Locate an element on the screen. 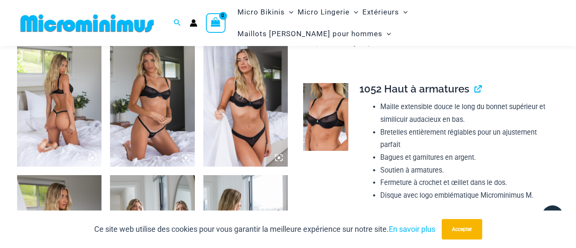 The image size is (576, 248). font: Ce site web utilise des cookies pour vous garantir la meilleure expérience sur notre site. is located at coordinates (241, 229).